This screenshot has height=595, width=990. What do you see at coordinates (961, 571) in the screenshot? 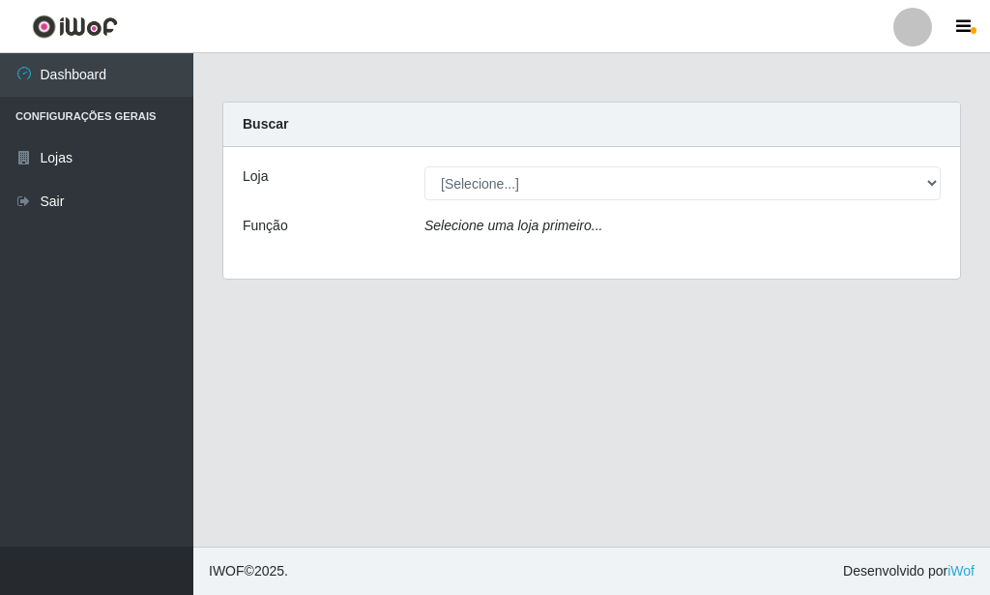
I see `a: iWof` at bounding box center [961, 571].